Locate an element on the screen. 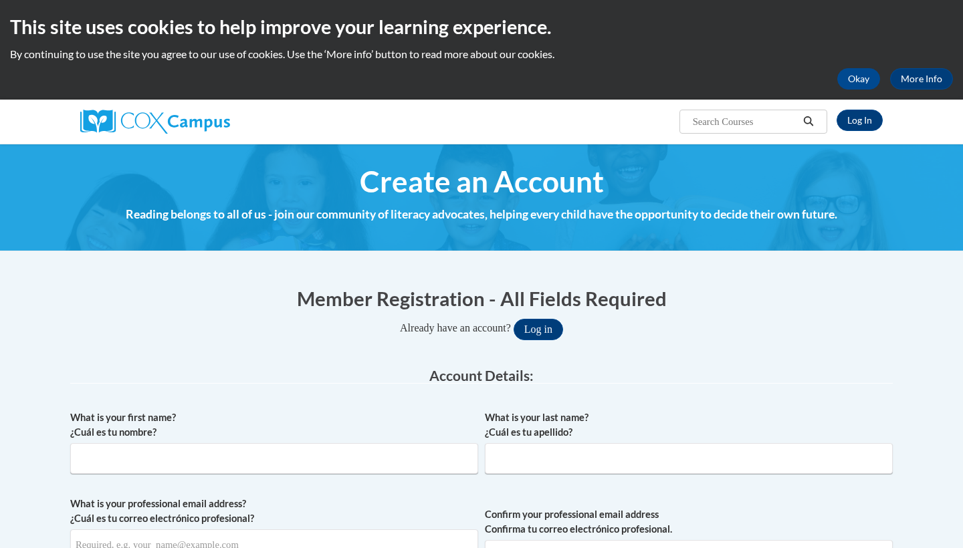 This screenshot has height=548, width=963. span: Account Details: is located at coordinates (482, 375).